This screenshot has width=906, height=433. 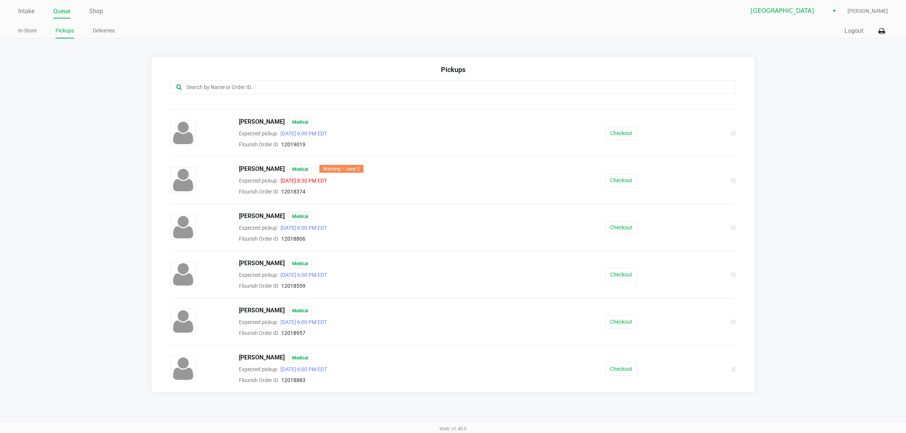 What do you see at coordinates (453, 429) in the screenshot?
I see `span: Web: v1.40.0` at bounding box center [453, 429].